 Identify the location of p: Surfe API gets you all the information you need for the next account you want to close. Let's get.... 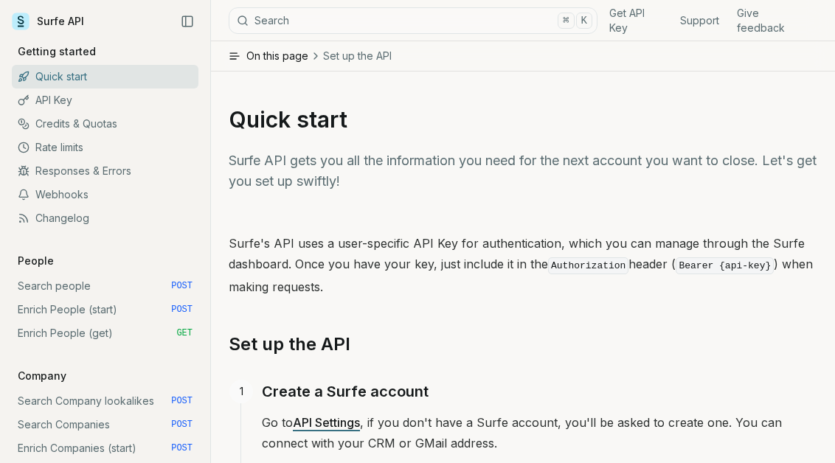
(523, 171).